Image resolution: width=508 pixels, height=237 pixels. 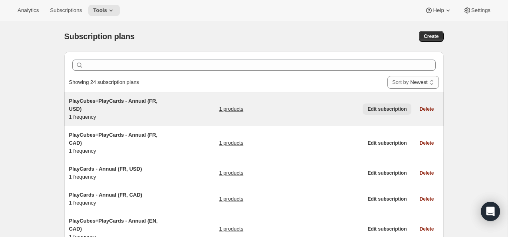 What do you see at coordinates (438, 10) in the screenshot?
I see `span: Help` at bounding box center [438, 10].